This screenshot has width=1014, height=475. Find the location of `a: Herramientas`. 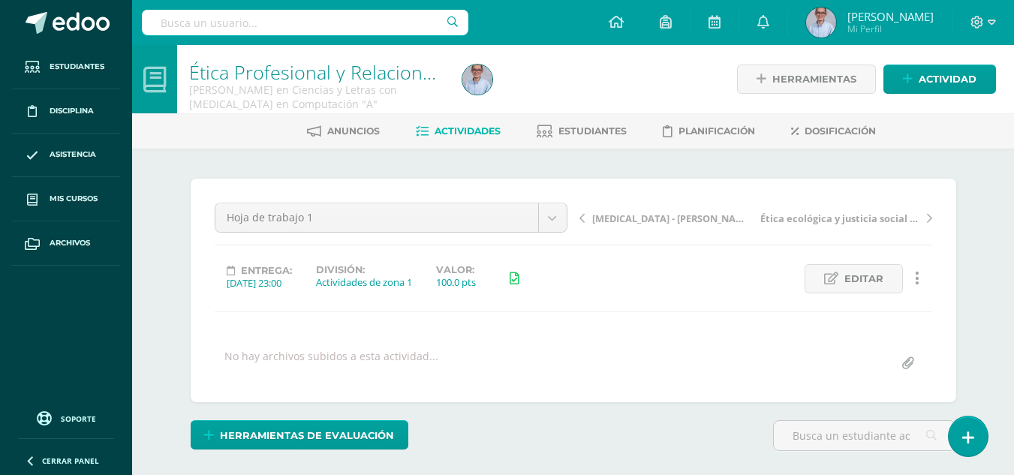

a: Herramientas is located at coordinates (806, 79).